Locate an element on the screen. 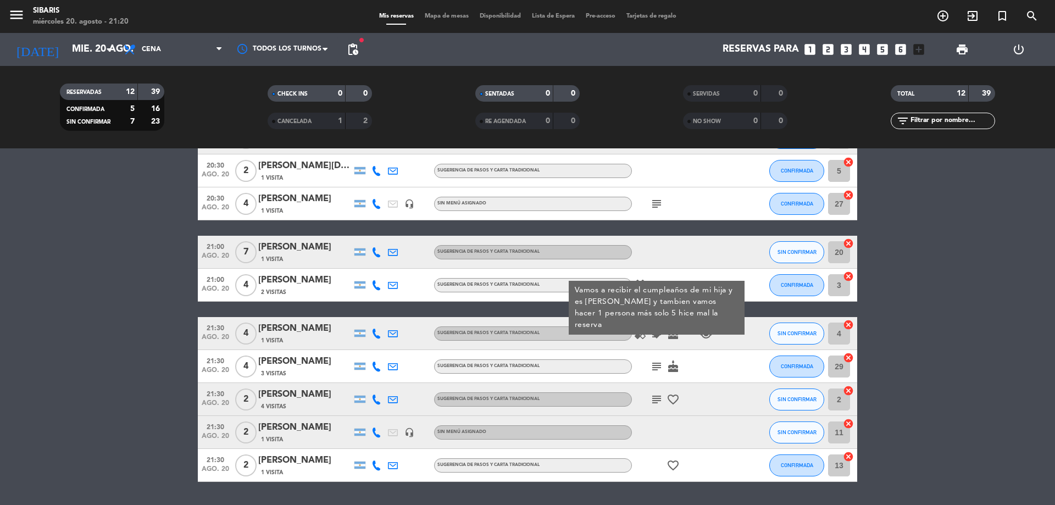 Image resolution: width=1055 pixels, height=505 pixels. div: LOG OUT is located at coordinates (1019, 49).